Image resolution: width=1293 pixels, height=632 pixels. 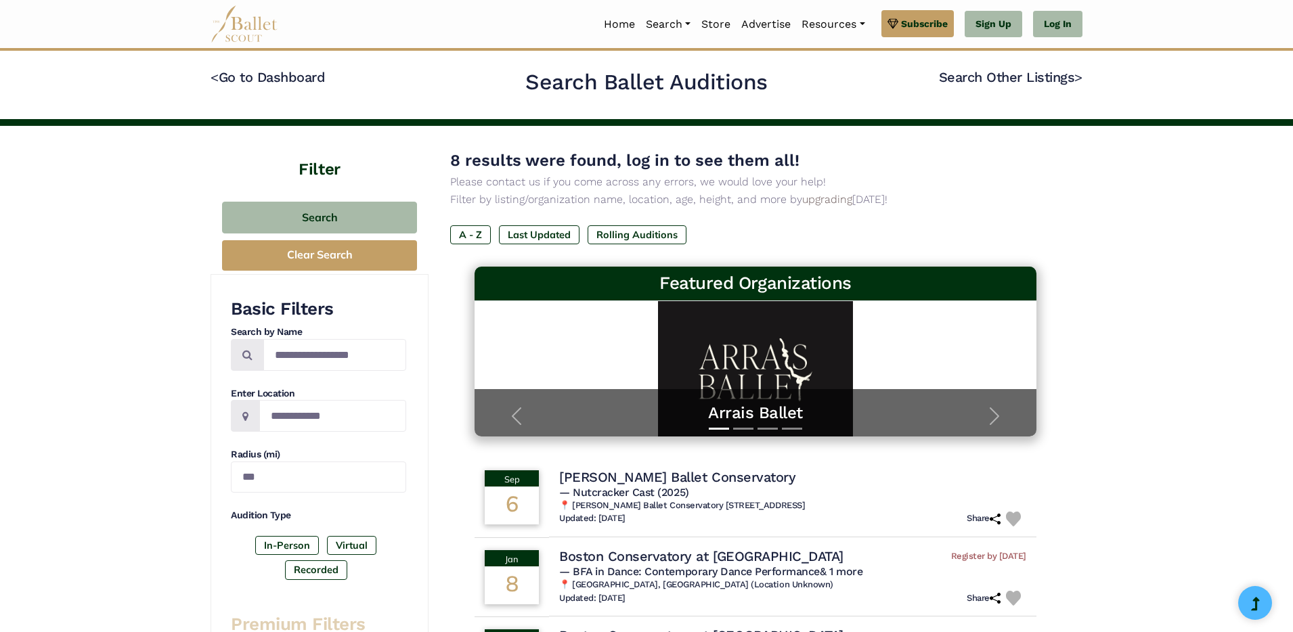 I want to click on label: Rolling Auditions, so click(x=637, y=235).